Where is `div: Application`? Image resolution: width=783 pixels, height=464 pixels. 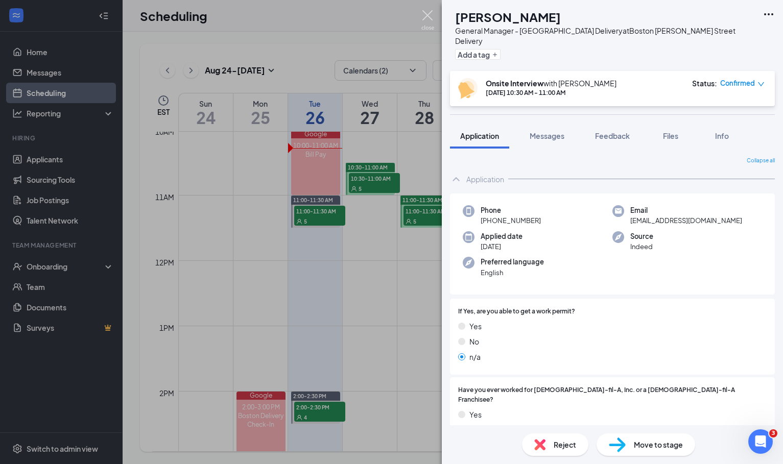 div: Application is located at coordinates (485, 179).